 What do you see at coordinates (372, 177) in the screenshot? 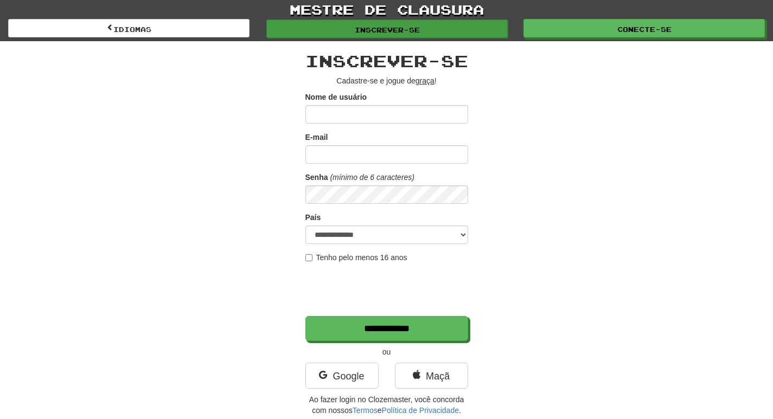
I see `font: (mínimo de 6 caracteres)` at bounding box center [372, 177].